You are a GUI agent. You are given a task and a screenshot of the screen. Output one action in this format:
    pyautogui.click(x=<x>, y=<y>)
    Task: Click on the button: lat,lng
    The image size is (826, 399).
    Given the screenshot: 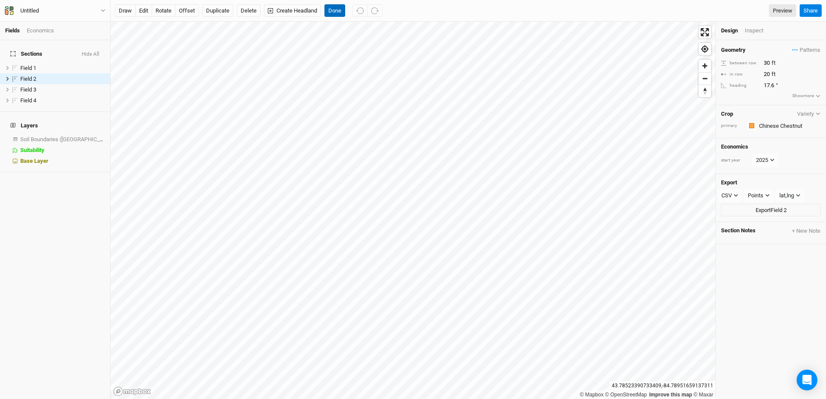 What is the action you would take?
    pyautogui.click(x=789, y=196)
    